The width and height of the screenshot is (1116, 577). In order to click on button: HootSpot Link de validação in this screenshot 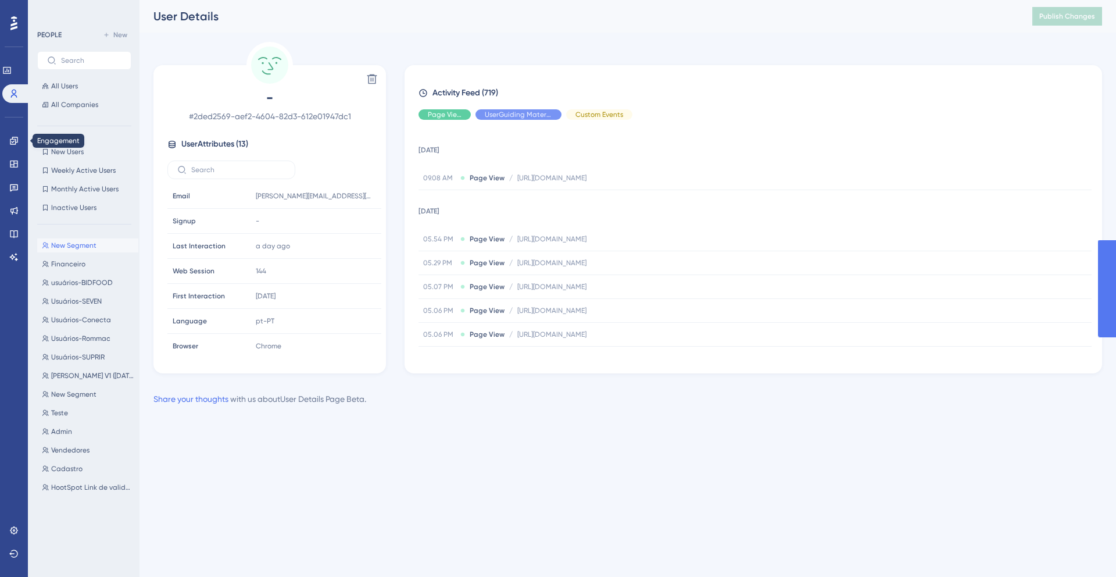, I will do `click(88, 487)`.